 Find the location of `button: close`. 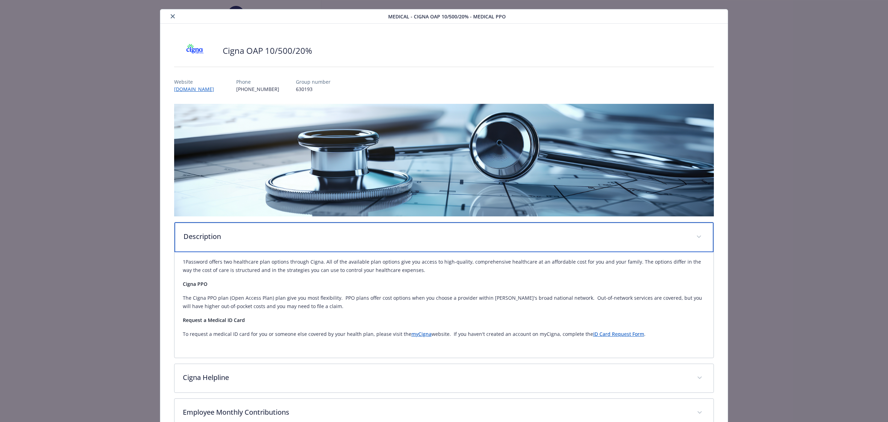

button: close is located at coordinates (173, 16).